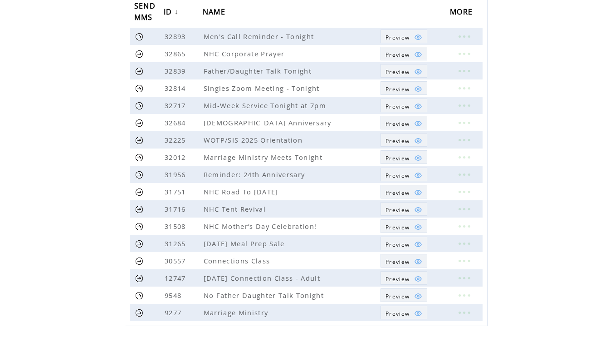  Describe the element at coordinates (256, 174) in the screenshot. I see `span: Reminder: 24th Anniversary` at that location.